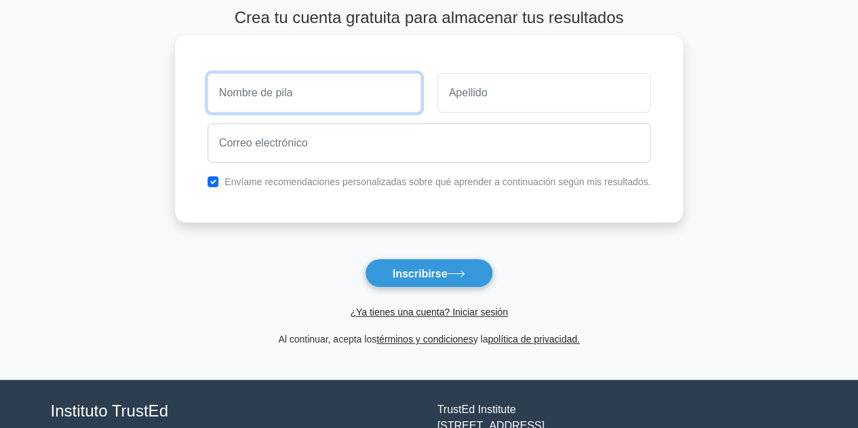 This screenshot has height=428, width=858. Describe the element at coordinates (544, 93) in the screenshot. I see `input: Apellido` at that location.